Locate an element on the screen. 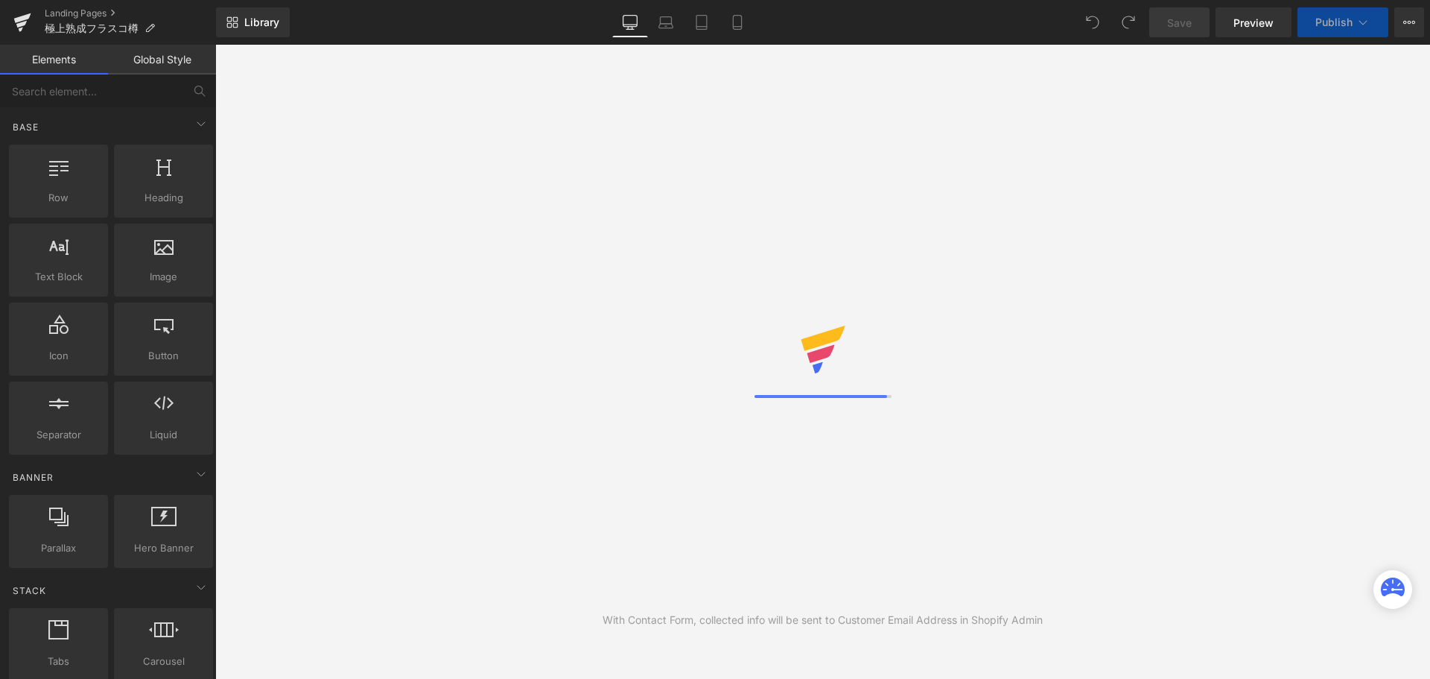  span: Text Block is located at coordinates (58, 276).